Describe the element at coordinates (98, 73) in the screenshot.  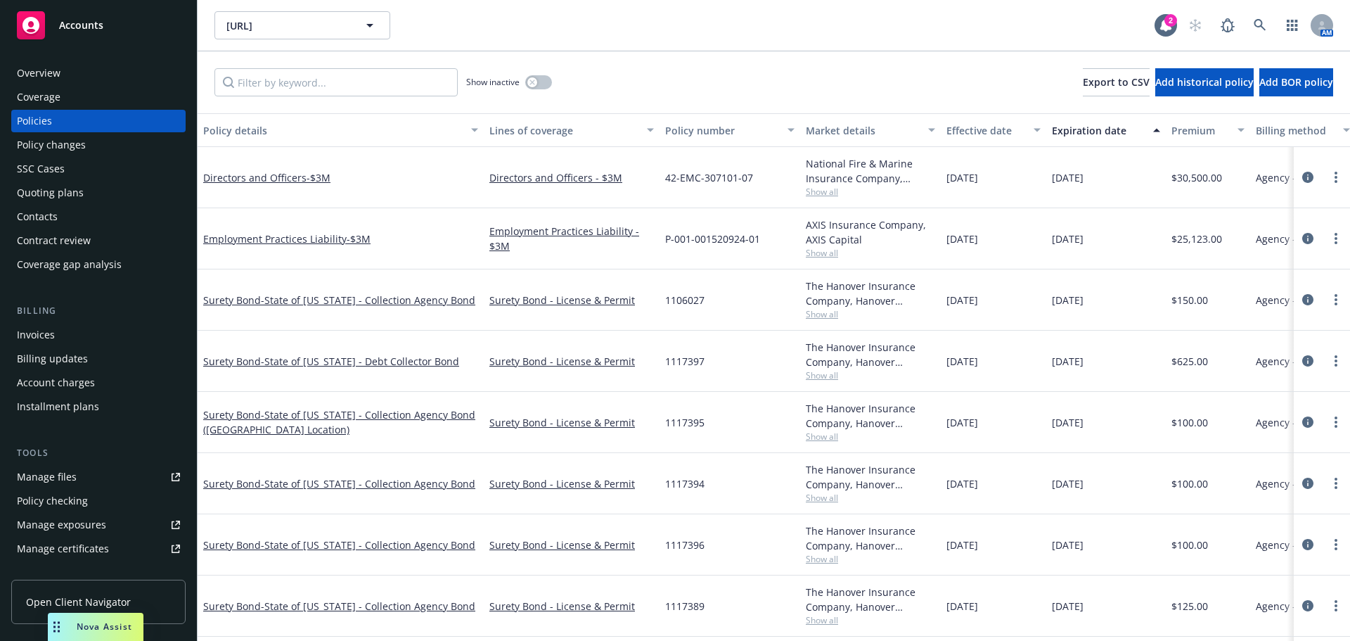
I see `a: Overview` at that location.